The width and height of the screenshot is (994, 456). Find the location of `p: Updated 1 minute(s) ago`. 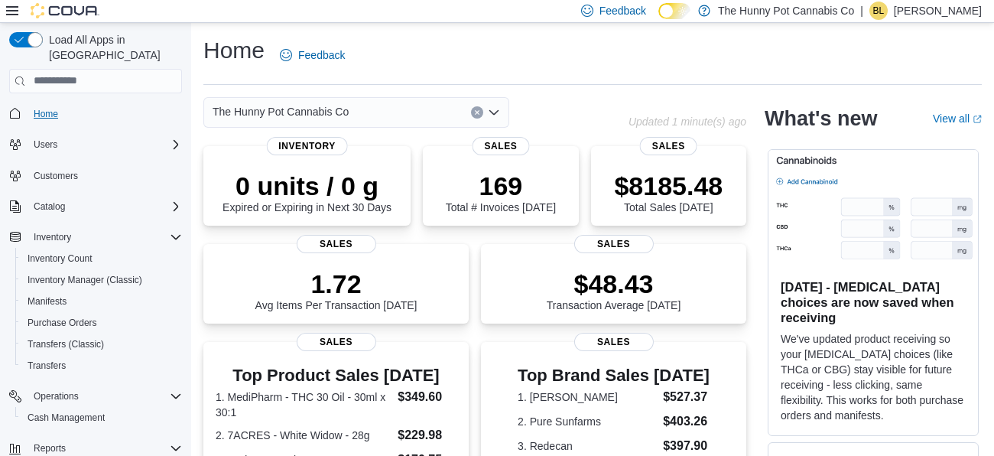

p: Updated 1 minute(s) ago is located at coordinates (688, 122).